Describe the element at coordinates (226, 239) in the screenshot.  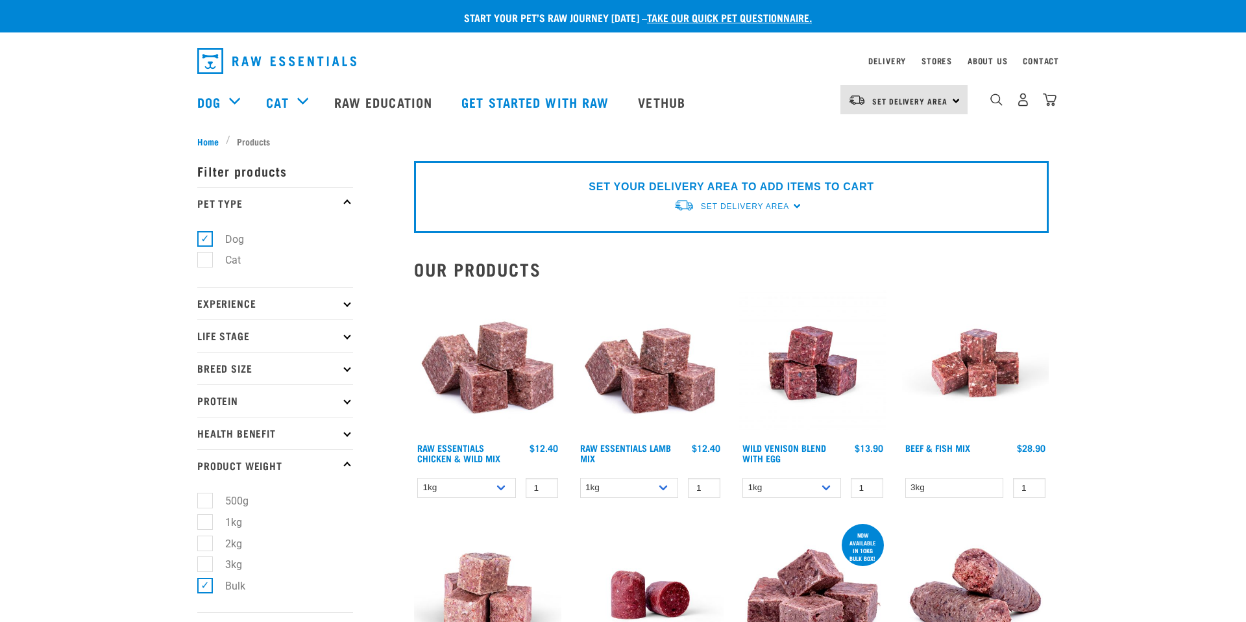
I see `label: Dog` at that location.